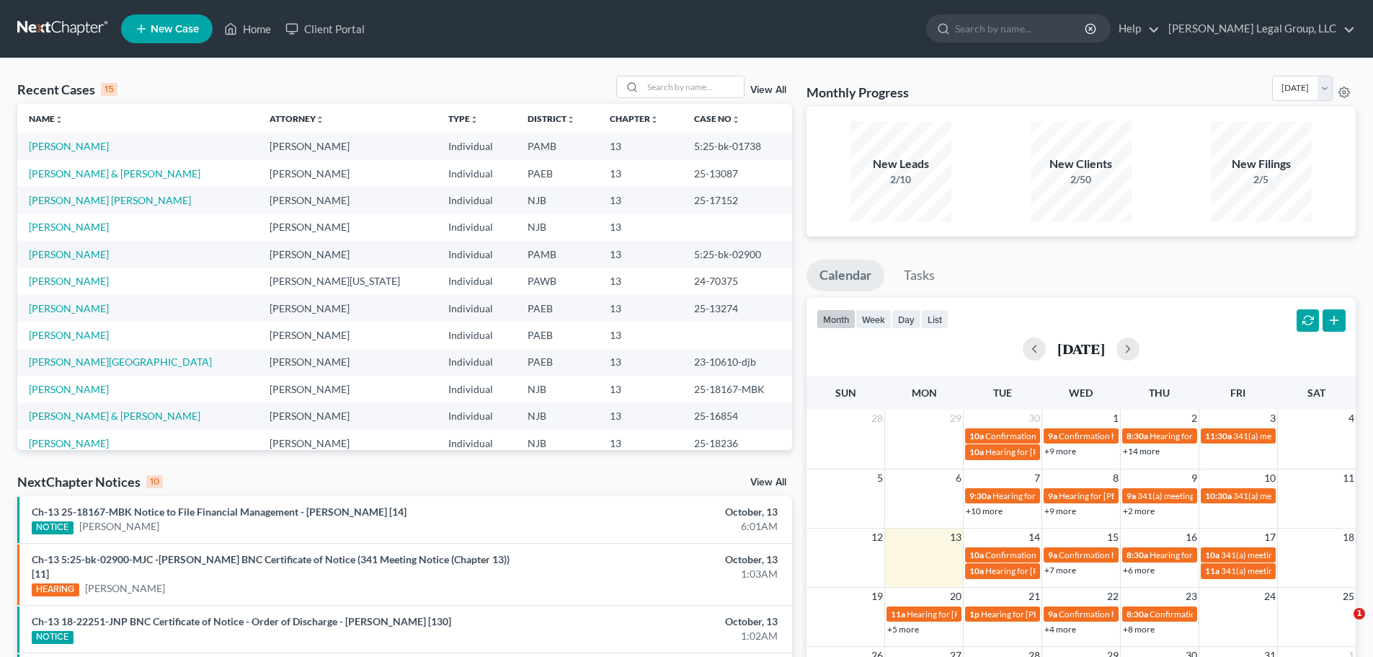  Describe the element at coordinates (1080, 392) in the screenshot. I see `span: Wed` at that location.